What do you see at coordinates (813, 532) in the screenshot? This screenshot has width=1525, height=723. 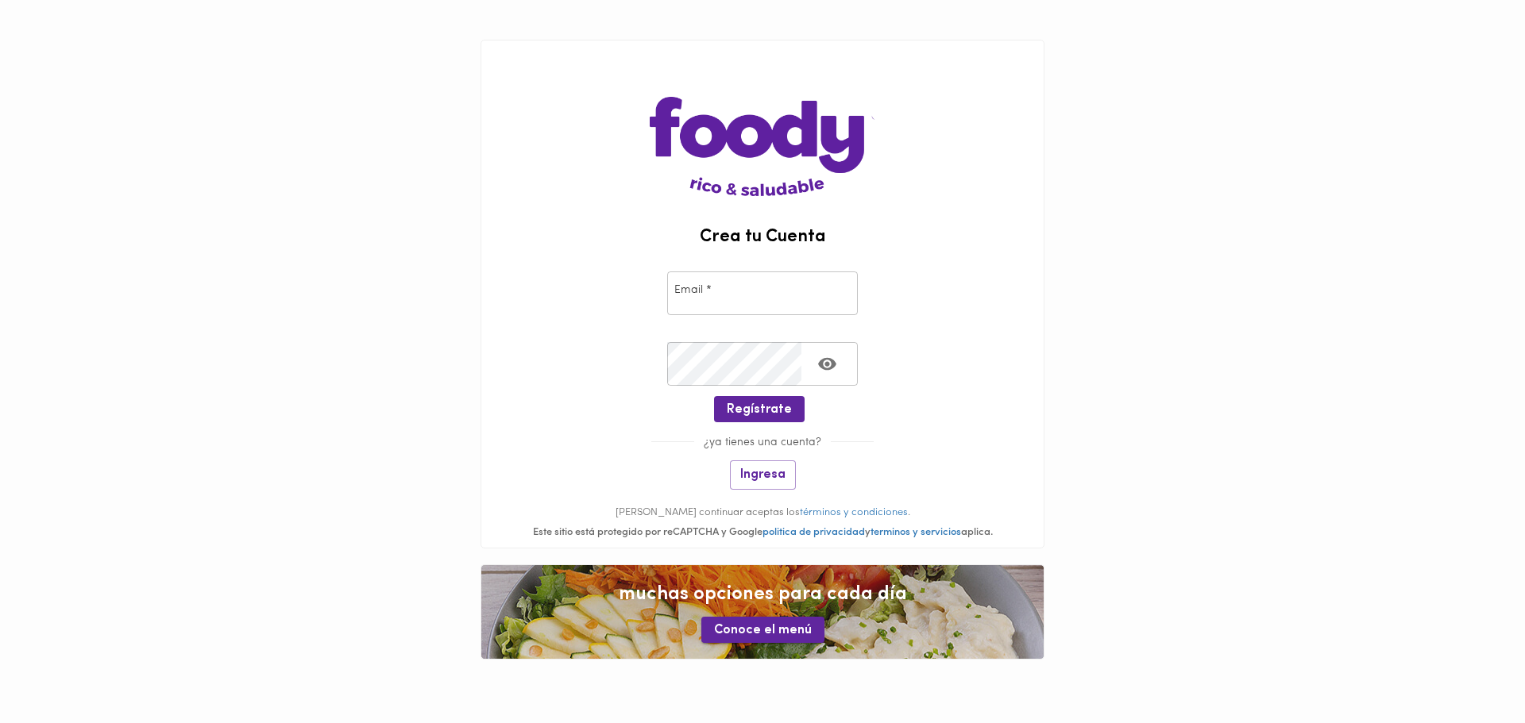 I see `a: politica de privacidad` at bounding box center [813, 532].